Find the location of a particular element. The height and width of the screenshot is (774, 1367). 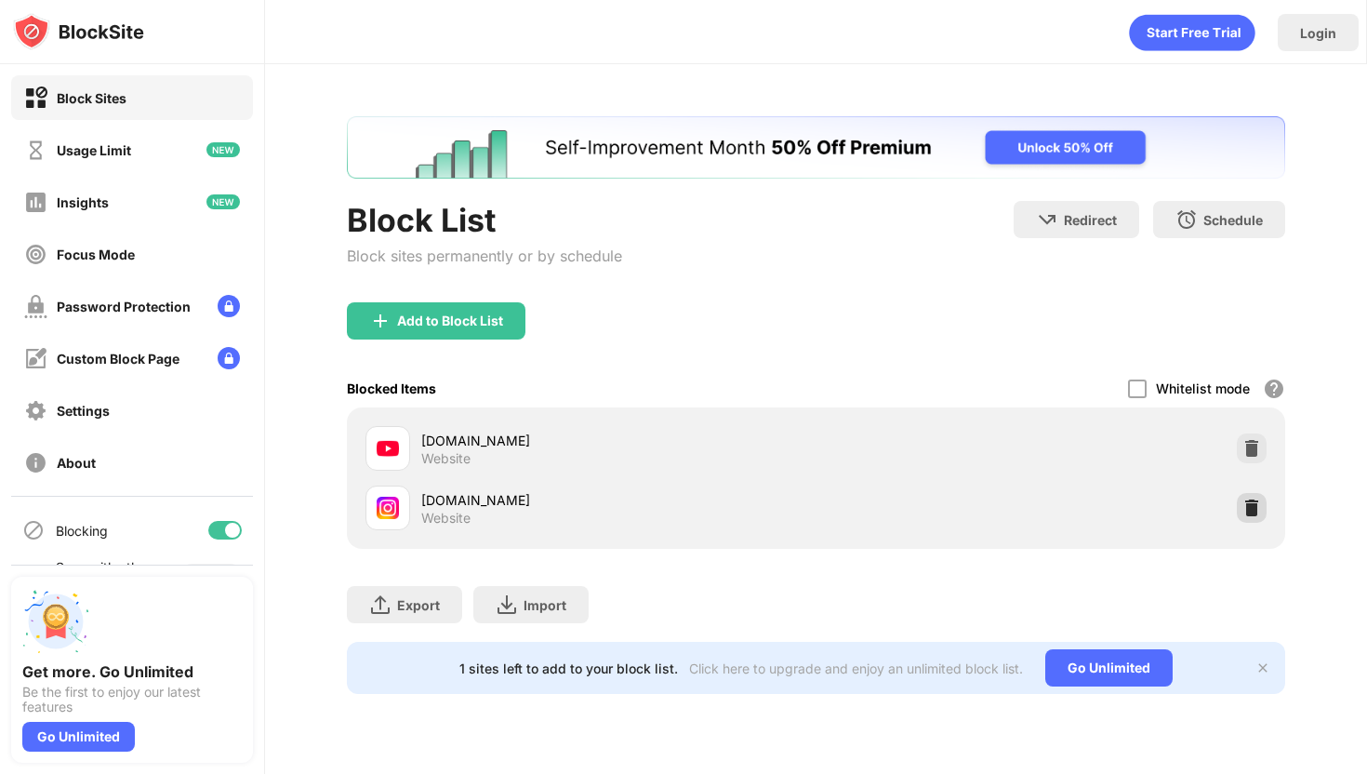

div: Insights is located at coordinates (83, 202).